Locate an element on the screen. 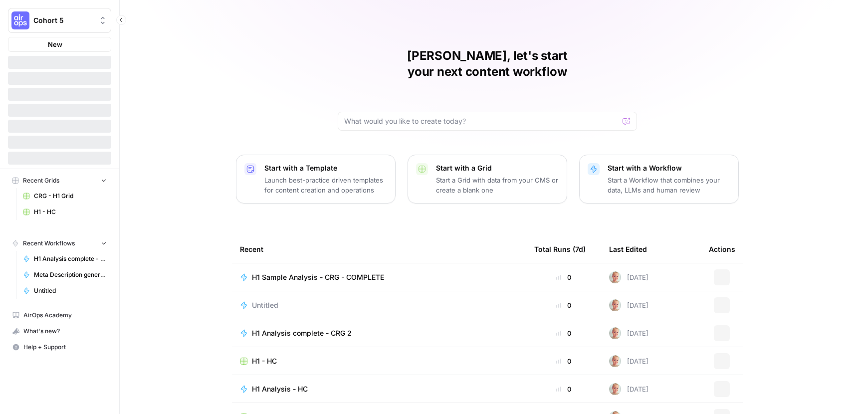 This screenshot has width=855, height=414. a: Meta Description generator (CRG) is located at coordinates (65, 275).